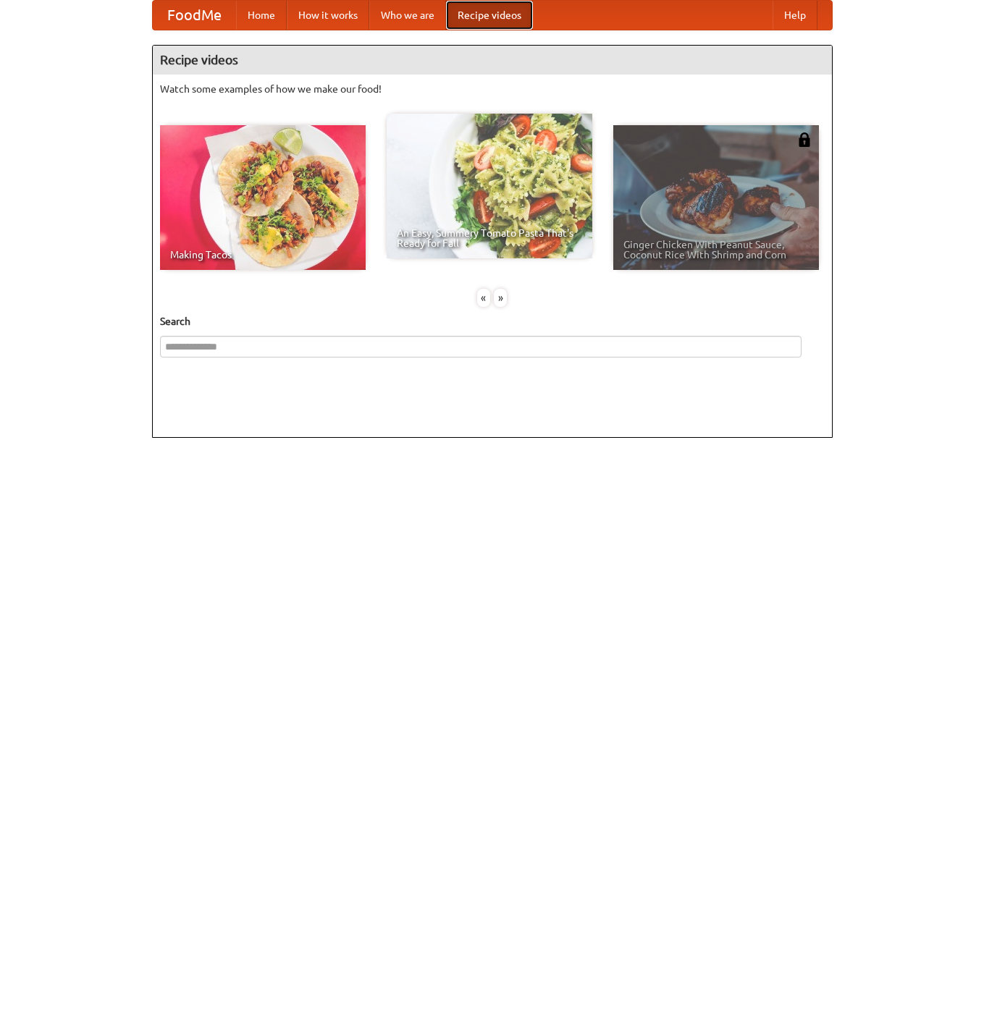 The image size is (984, 1024). Describe the element at coordinates (489, 238) in the screenshot. I see `span: An Easy, Summery Tomato Pasta That's Ready for Fall` at that location.